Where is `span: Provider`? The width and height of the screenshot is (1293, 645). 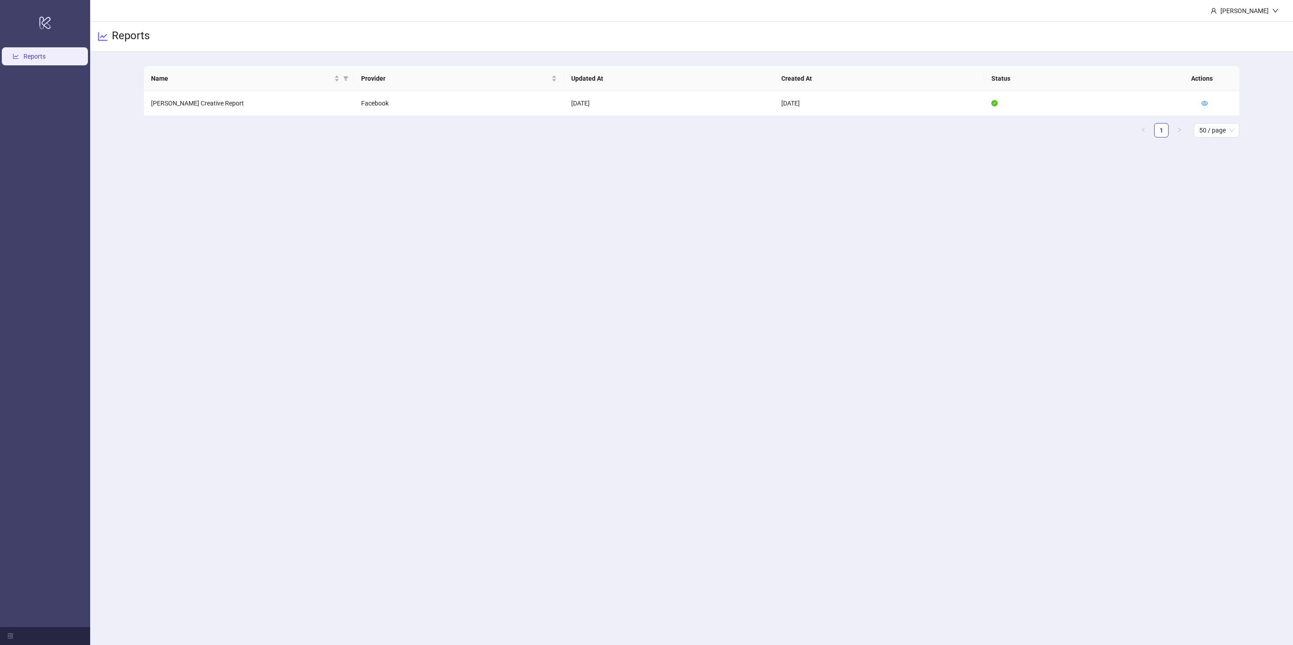
span: Provider is located at coordinates (456, 78).